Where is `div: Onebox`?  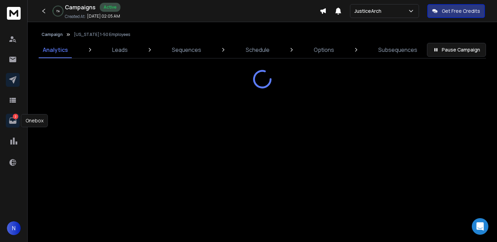
div: Onebox is located at coordinates (35, 120).